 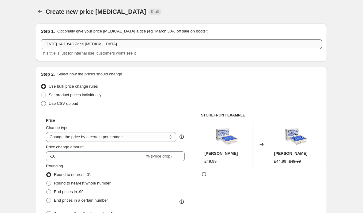 I want to click on input: -15, so click(x=95, y=156).